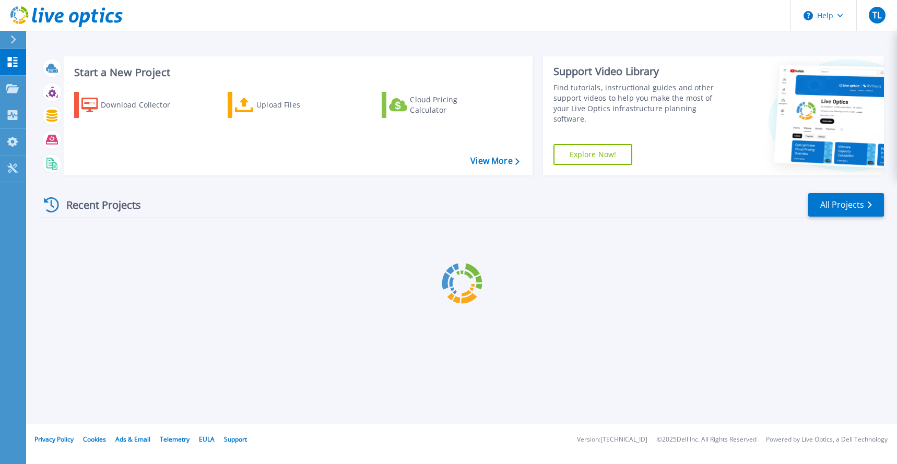  I want to click on span: TL, so click(877, 15).